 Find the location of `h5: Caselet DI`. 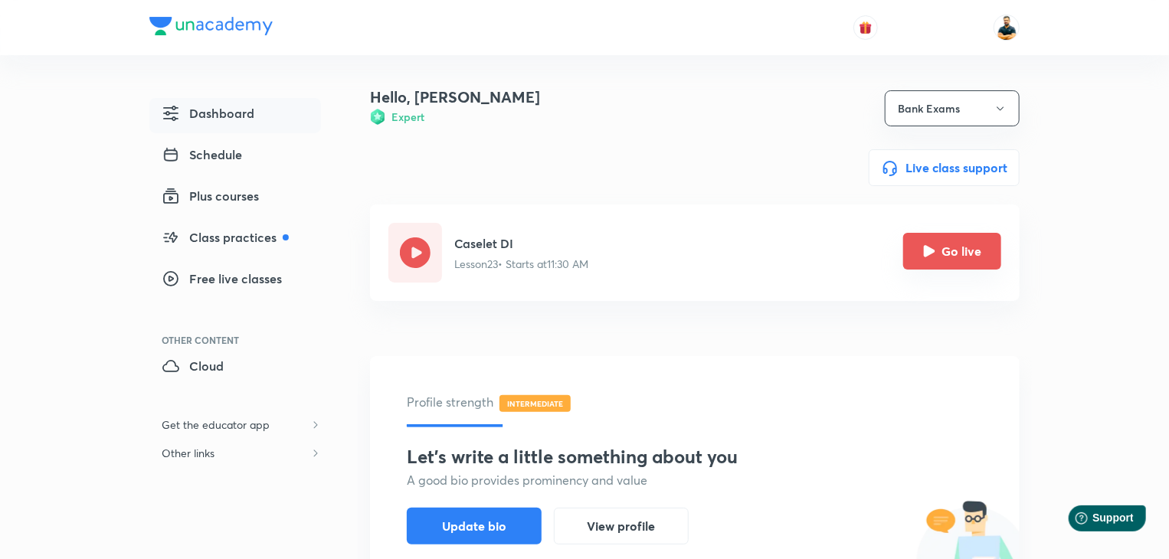

h5: Caselet DI is located at coordinates (521, 244).